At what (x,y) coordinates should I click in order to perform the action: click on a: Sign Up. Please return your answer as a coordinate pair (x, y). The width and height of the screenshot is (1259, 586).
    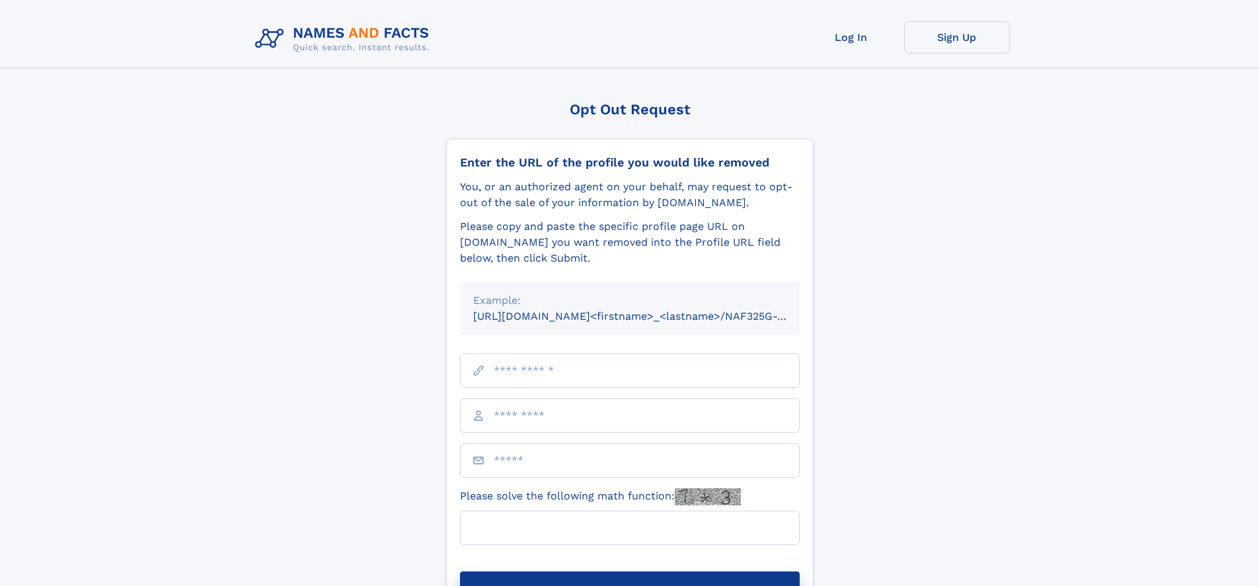
    Looking at the image, I should click on (957, 37).